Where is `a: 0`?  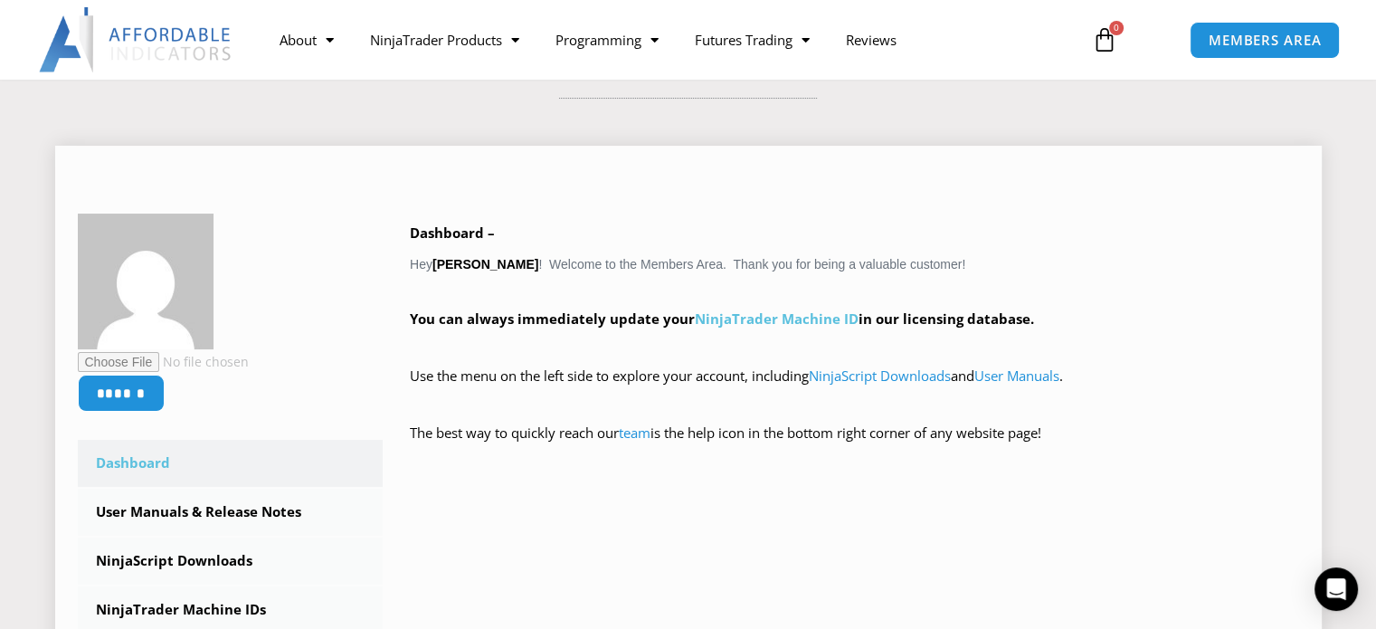 a: 0 is located at coordinates (1104, 40).